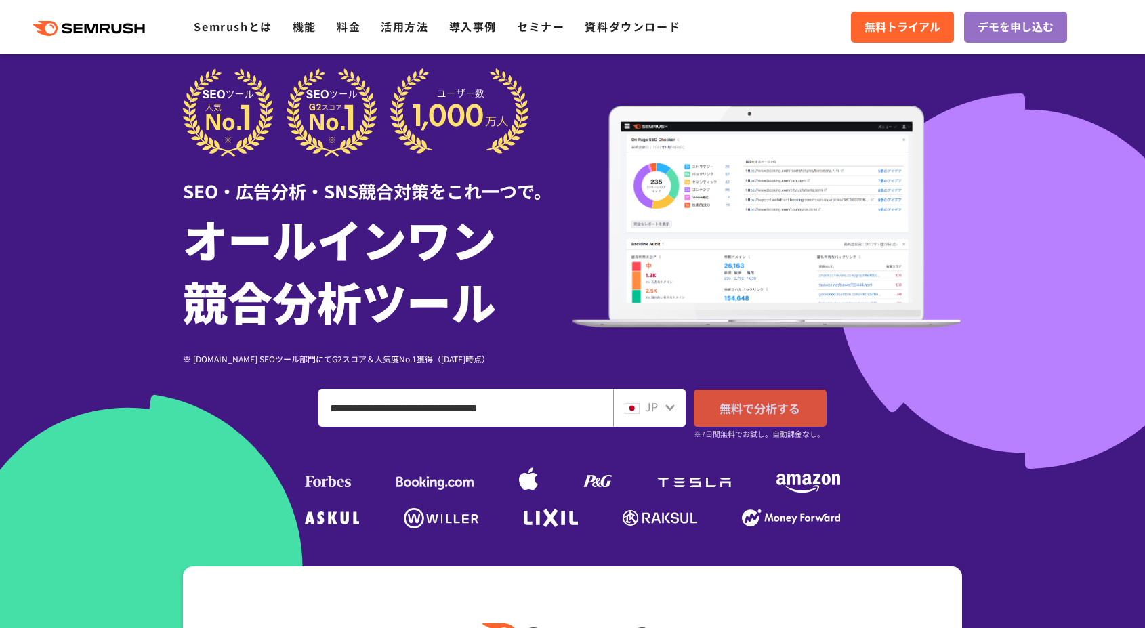 This screenshot has height=628, width=1145. Describe the element at coordinates (232, 26) in the screenshot. I see `a: Semrushとは` at that location.